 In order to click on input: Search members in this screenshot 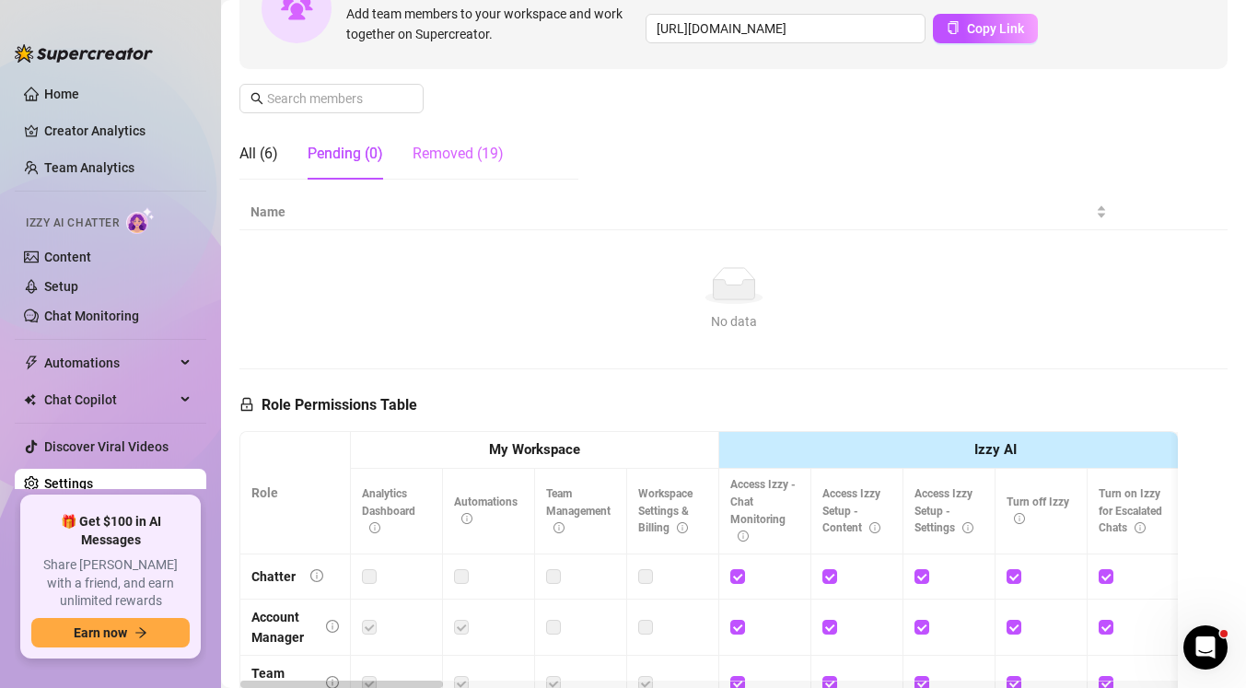, I will do `click(332, 99)`.